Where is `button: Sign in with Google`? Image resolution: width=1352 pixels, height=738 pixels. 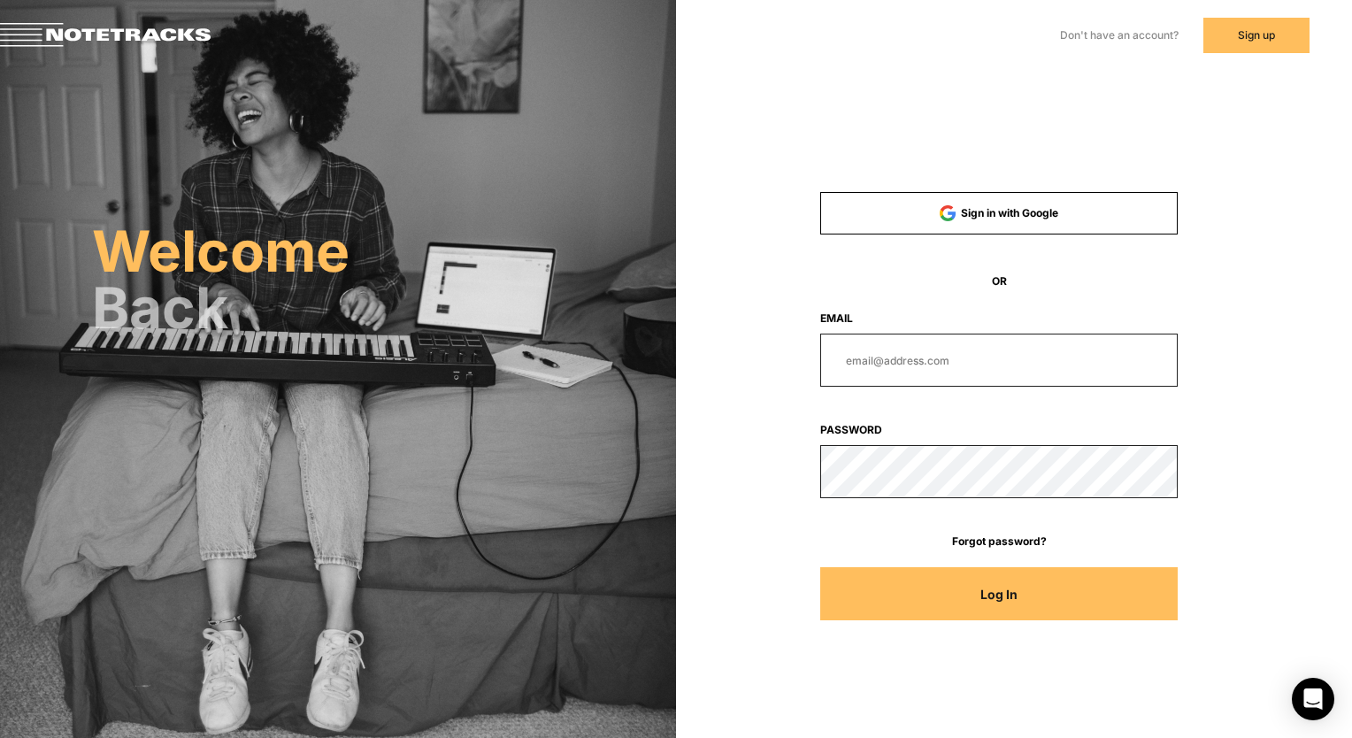 button: Sign in with Google is located at coordinates (999, 213).